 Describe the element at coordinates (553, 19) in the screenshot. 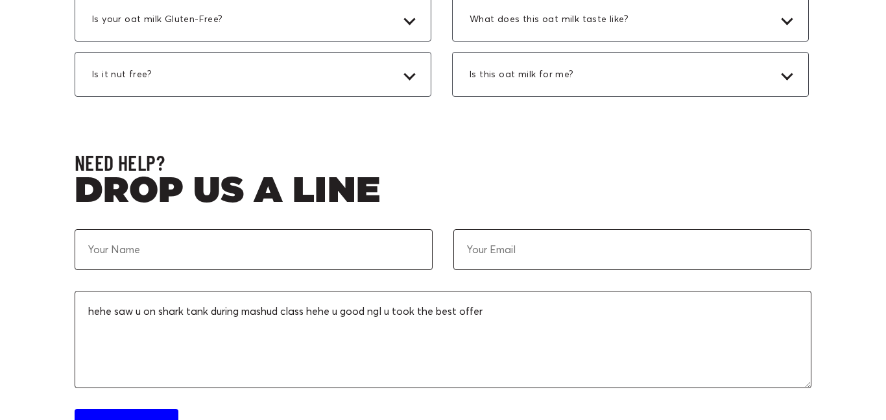

I see `span: What does this oat milk taste like?` at that location.